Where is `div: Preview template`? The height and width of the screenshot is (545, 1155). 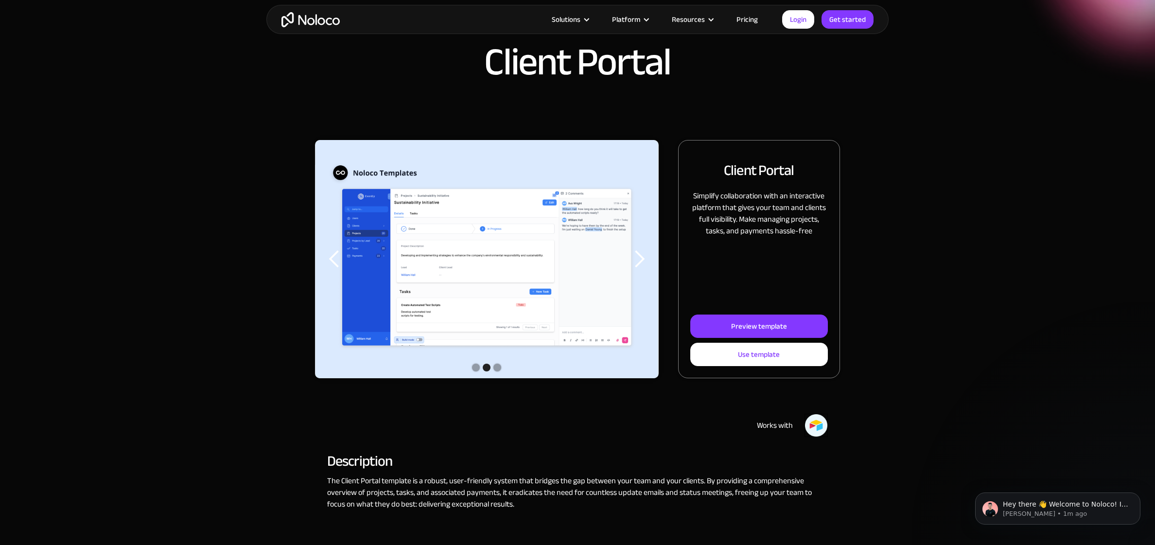
div: Preview template is located at coordinates (759, 326).